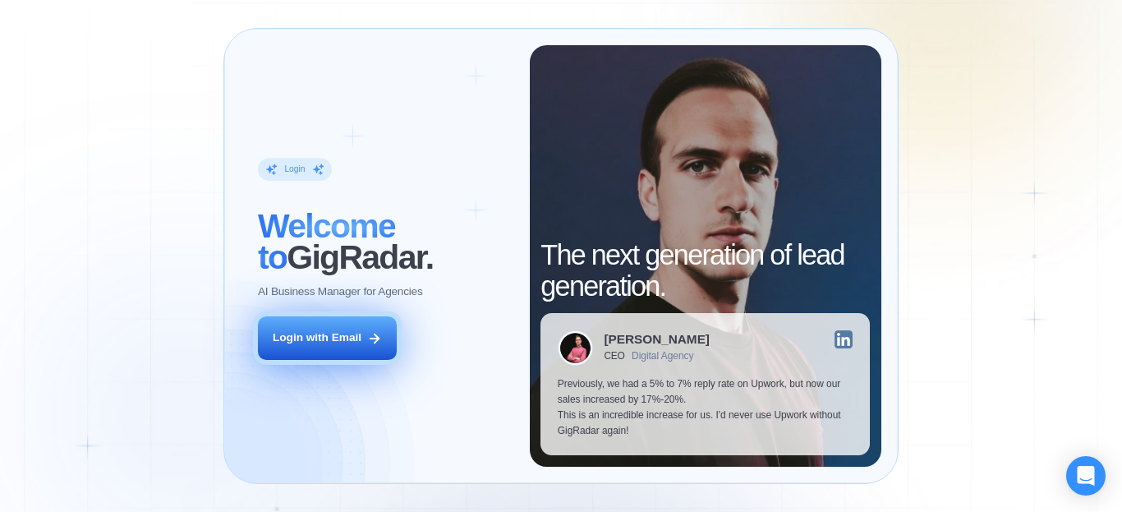 Image resolution: width=1122 pixels, height=512 pixels. I want to click on h2: ‍ GigRadar., so click(385, 242).